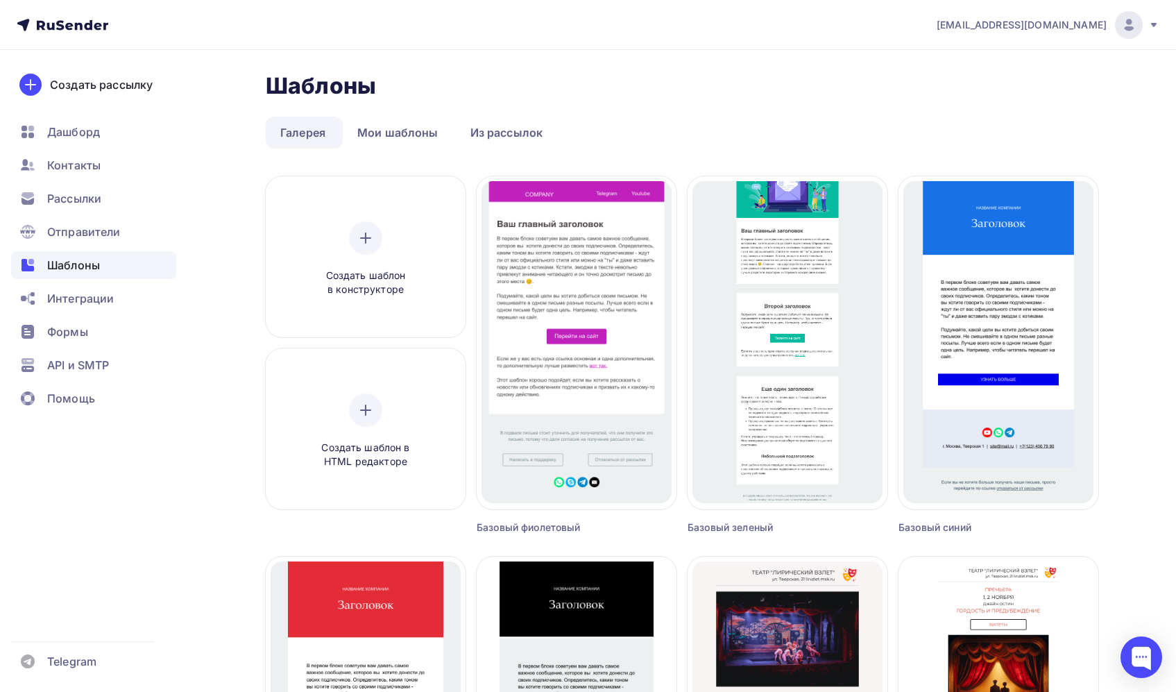 The image size is (1176, 692). What do you see at coordinates (78, 365) in the screenshot?
I see `span: API и SMTP` at bounding box center [78, 365].